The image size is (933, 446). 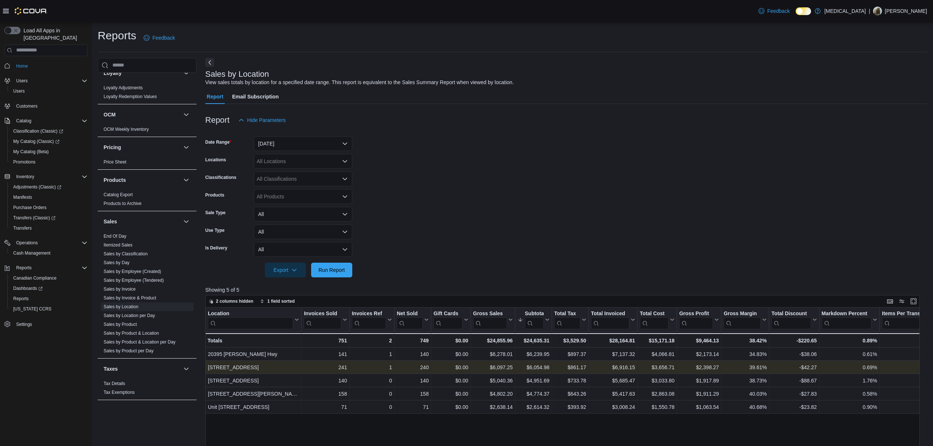 I want to click on span: Promotions, so click(x=49, y=162).